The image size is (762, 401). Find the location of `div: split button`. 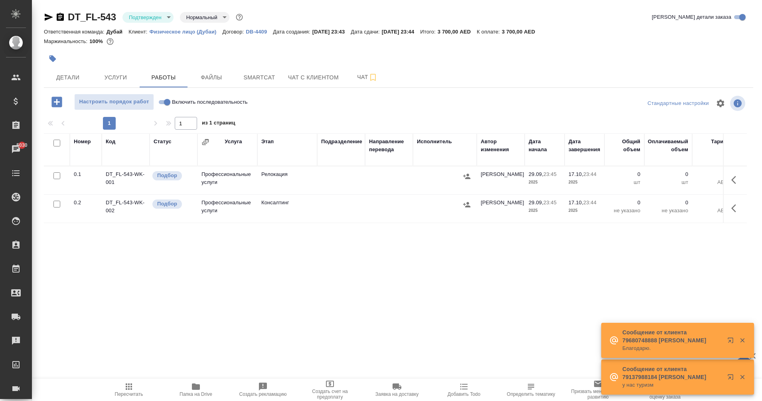

div: split button is located at coordinates (679, 103).